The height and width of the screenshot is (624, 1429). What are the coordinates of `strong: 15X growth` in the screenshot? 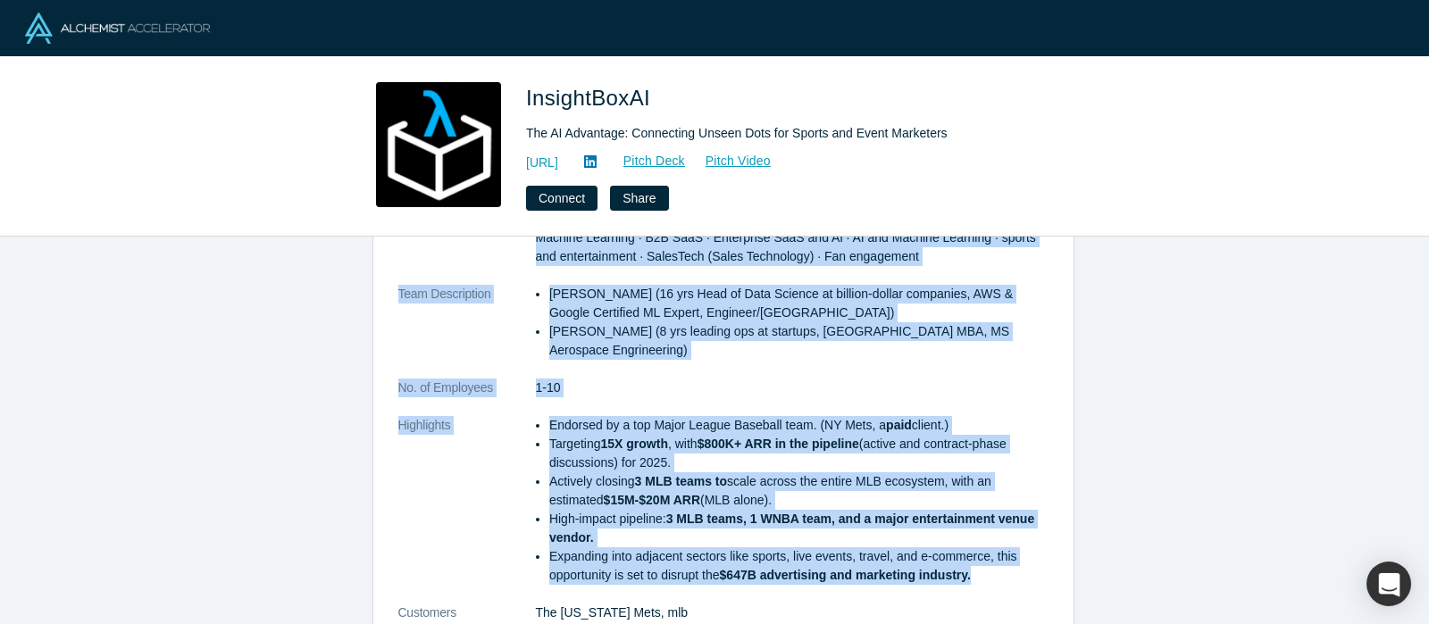 It's located at (633, 444).